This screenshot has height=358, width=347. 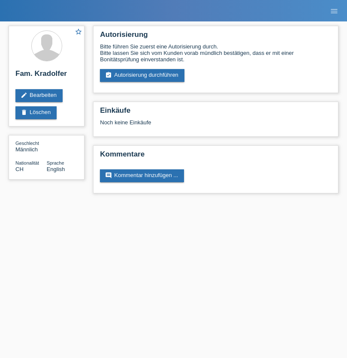 I want to click on span: English, so click(x=56, y=169).